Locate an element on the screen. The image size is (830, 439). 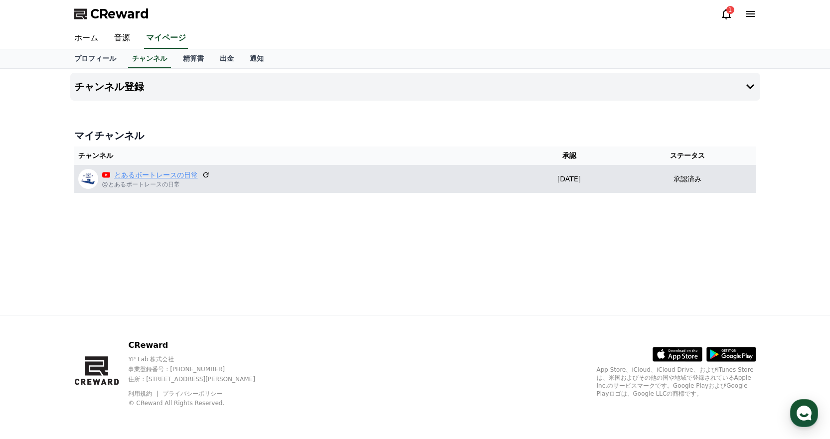
a: 通知 is located at coordinates (257, 59).